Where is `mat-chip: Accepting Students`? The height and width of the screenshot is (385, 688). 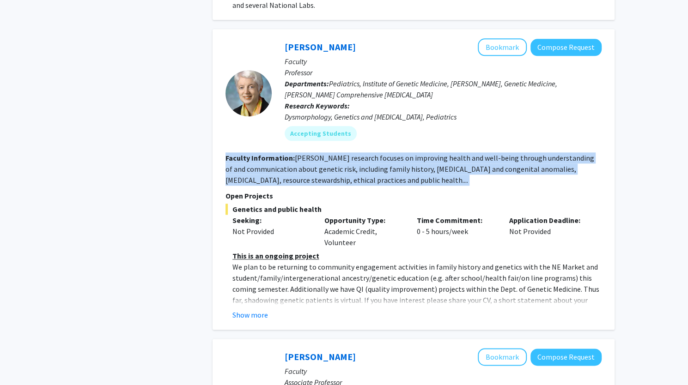 mat-chip: Accepting Students is located at coordinates (321, 133).